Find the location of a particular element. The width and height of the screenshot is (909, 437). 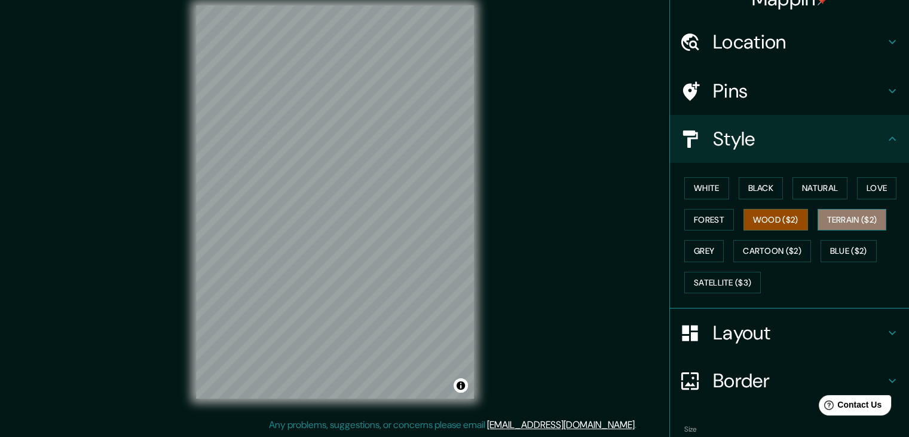

button: Satellite ($3) is located at coordinates (723, 282).